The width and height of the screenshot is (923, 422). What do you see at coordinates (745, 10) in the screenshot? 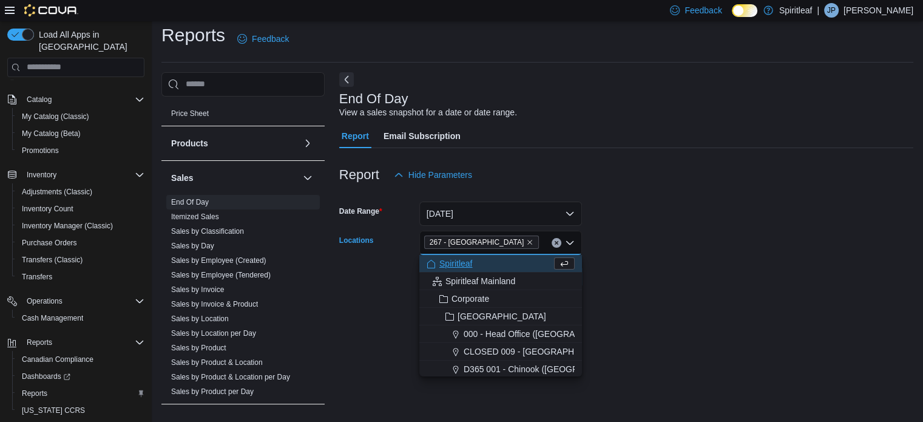
I see `input: Dark Mode` at bounding box center [745, 10].